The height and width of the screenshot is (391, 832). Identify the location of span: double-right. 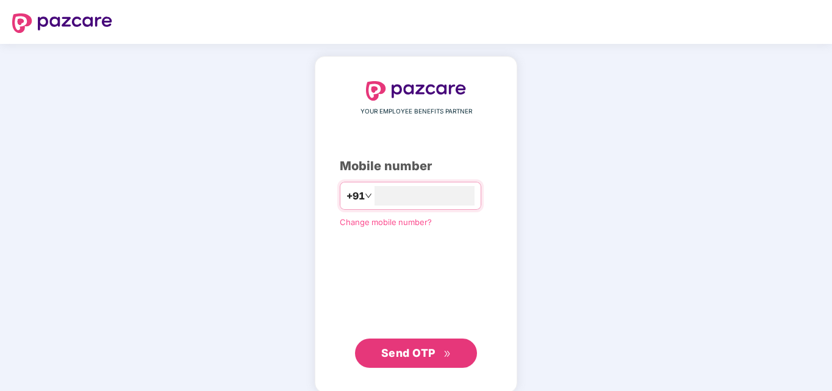
(447, 354).